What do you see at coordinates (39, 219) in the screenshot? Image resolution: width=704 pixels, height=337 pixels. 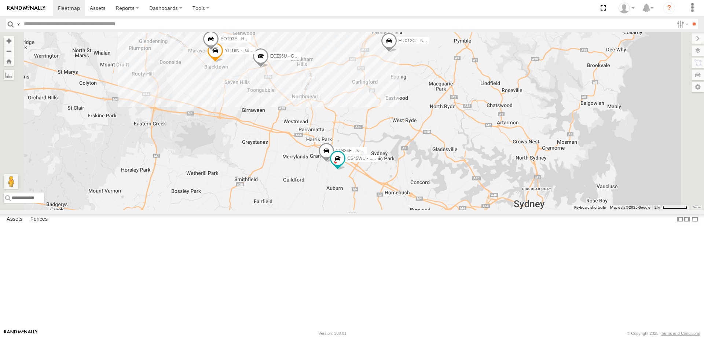 I see `label: Fences` at bounding box center [39, 219].